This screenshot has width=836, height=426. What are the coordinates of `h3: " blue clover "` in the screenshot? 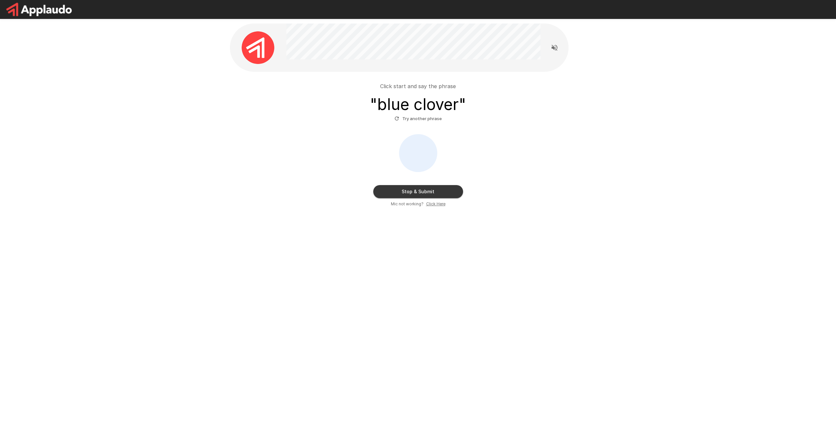 It's located at (418, 105).